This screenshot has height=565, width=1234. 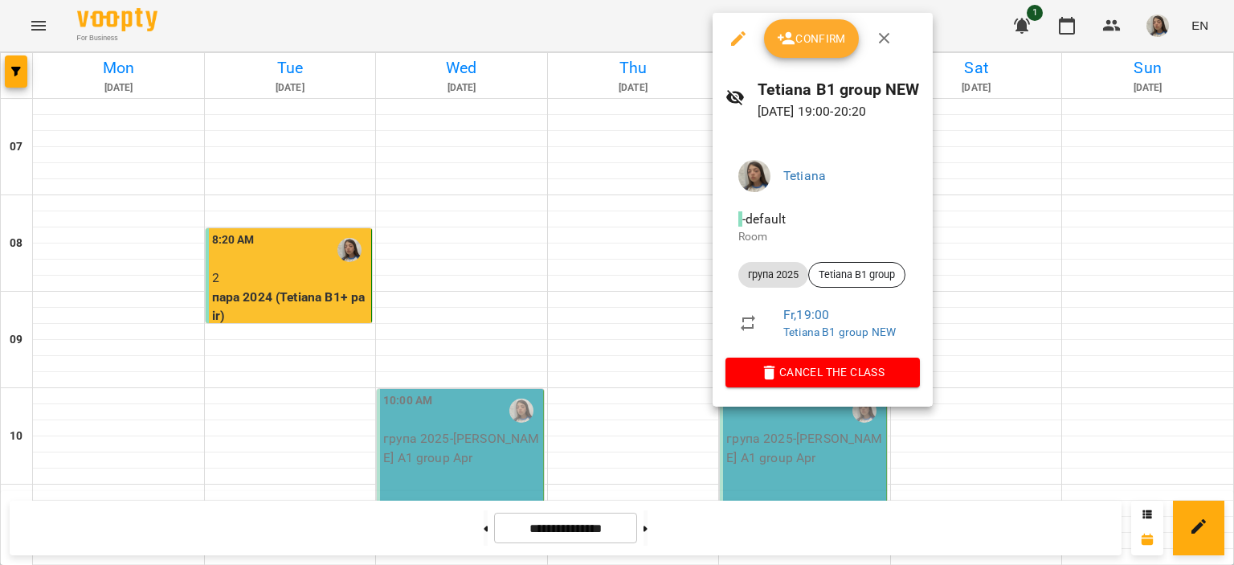 I want to click on h6: Tetiana B1 group NEW, so click(x=839, y=89).